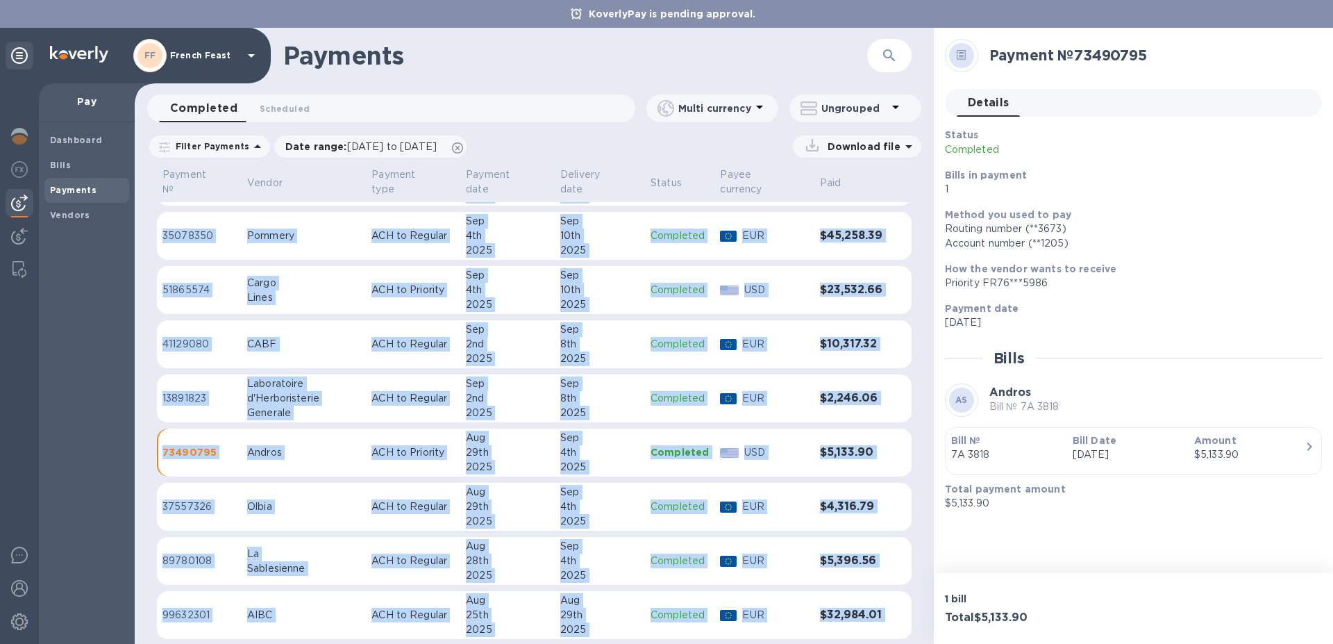 This screenshot has width=1333, height=644. I want to click on p: Vendor, so click(265, 183).